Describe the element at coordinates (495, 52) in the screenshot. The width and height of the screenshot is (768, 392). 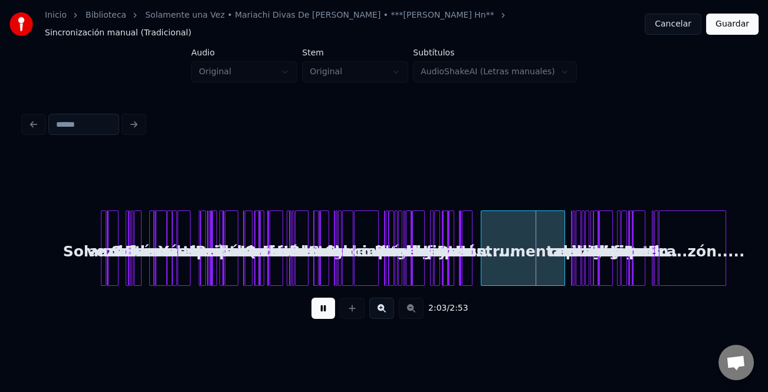
I see `label: Subtítulos` at that location.